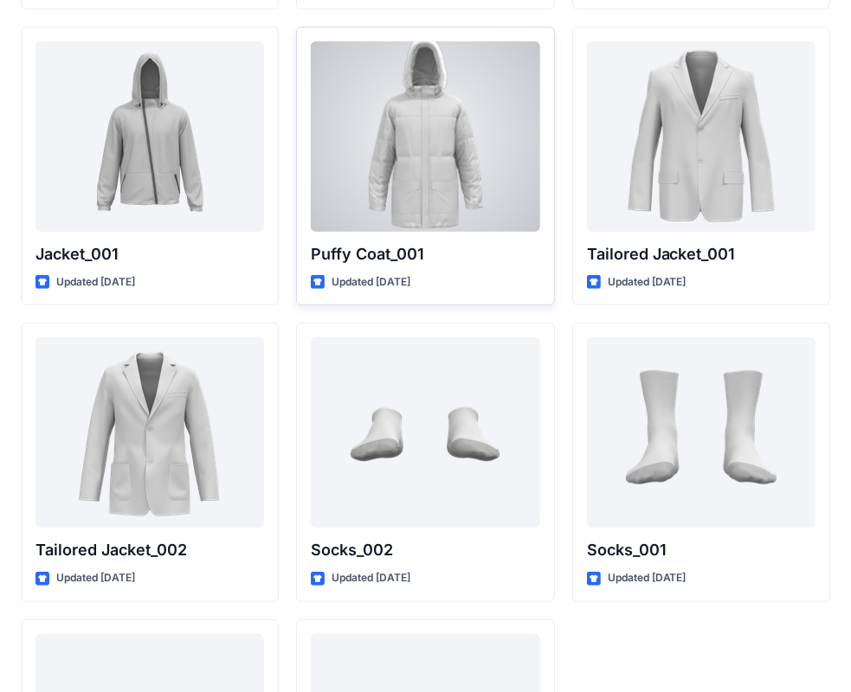  What do you see at coordinates (701, 550) in the screenshot?
I see `p: Socks_001` at bounding box center [701, 550].